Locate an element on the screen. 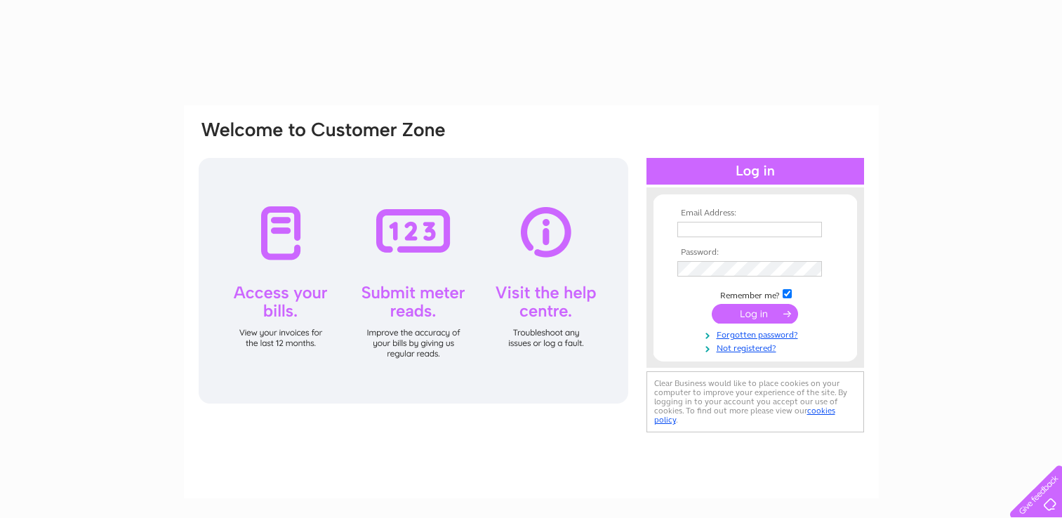 This screenshot has width=1062, height=518. div: Clear Business would like to place cookies on your computer to improve your experience of the sit... is located at coordinates (755, 402).